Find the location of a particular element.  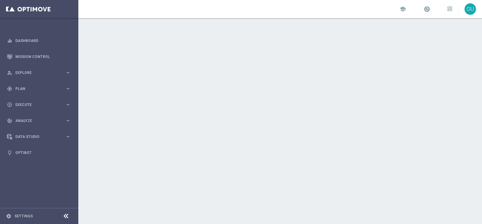

div: Dashboard is located at coordinates (39, 40).